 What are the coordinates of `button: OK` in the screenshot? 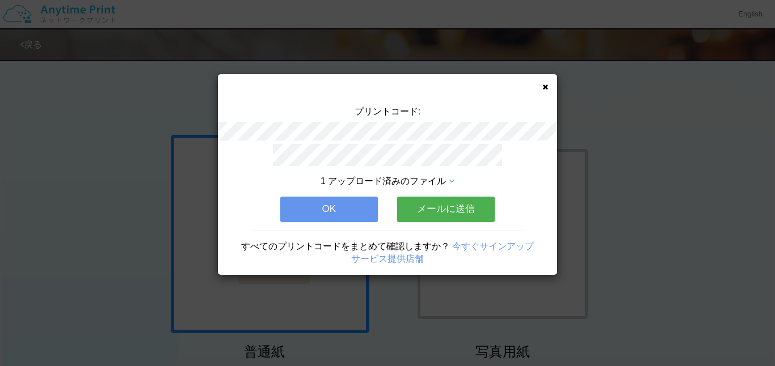 It's located at (329, 209).